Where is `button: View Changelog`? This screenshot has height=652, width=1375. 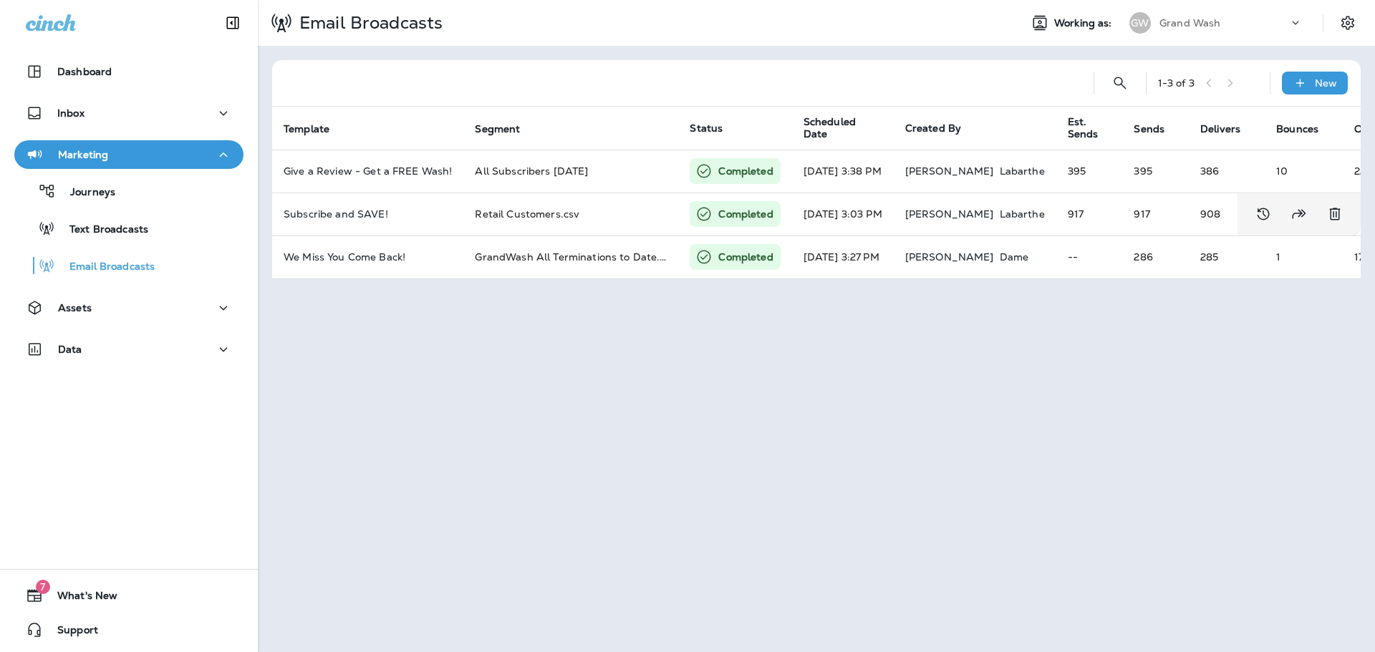
button: View Changelog is located at coordinates (1263, 214).